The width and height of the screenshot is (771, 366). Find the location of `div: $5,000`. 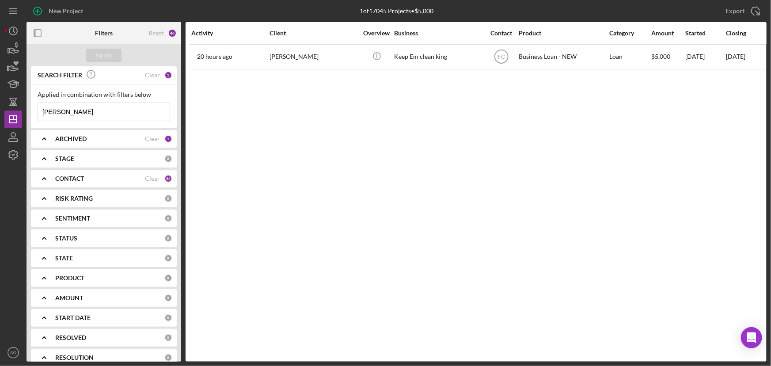

div: $5,000 is located at coordinates (668, 57).